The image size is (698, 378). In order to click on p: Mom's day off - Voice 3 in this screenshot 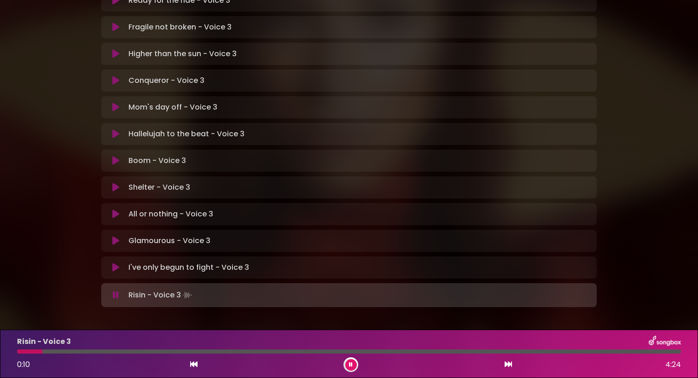, I will do `click(173, 107)`.